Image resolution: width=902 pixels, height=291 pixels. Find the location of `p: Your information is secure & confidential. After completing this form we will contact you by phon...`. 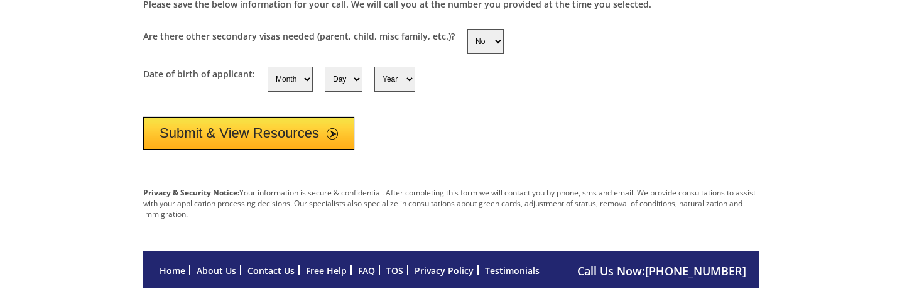

p: Your information is secure & confidential. After completing this form we will contact you by phon... is located at coordinates (451, 203).